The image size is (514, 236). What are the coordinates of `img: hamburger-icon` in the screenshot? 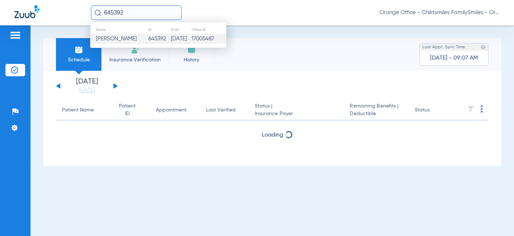 It's located at (15, 35).